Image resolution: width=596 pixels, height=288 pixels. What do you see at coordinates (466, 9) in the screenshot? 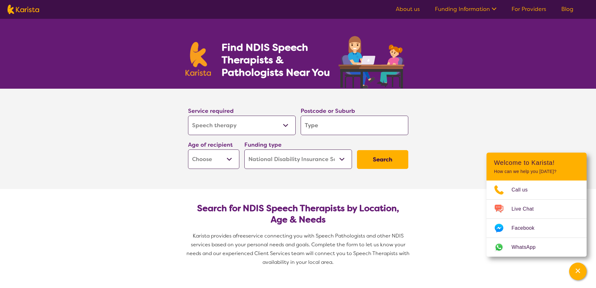
I see `a: Funding Information` at bounding box center [466, 9].